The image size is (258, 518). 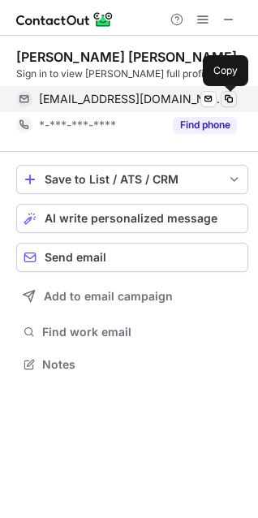 I want to click on div: Save to List / ATS / CRM, so click(x=132, y=179).